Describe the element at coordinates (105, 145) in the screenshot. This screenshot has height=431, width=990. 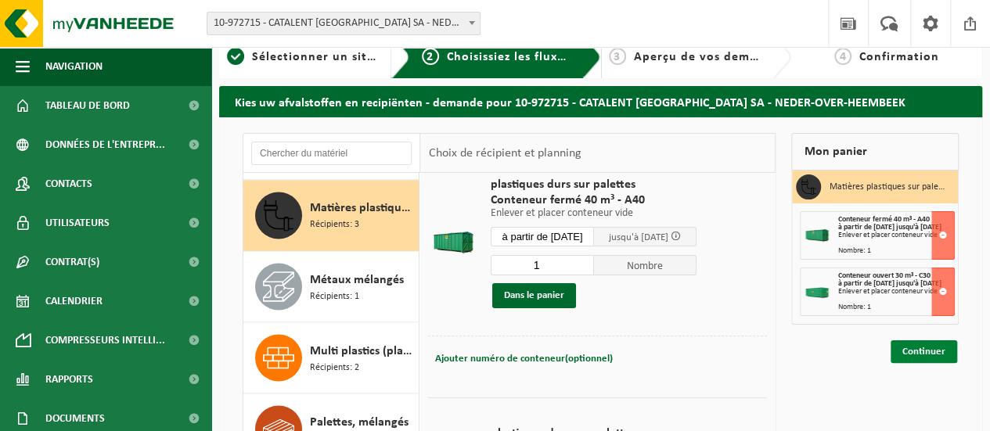
I see `span: Données de l'entrepr...` at that location.